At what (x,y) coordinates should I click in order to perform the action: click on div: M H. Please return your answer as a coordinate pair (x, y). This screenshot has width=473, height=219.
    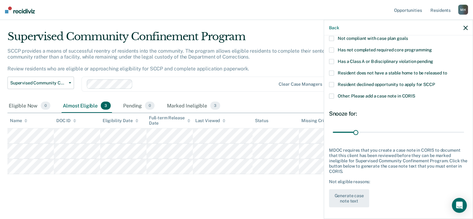
    Looking at the image, I should click on (463, 10).